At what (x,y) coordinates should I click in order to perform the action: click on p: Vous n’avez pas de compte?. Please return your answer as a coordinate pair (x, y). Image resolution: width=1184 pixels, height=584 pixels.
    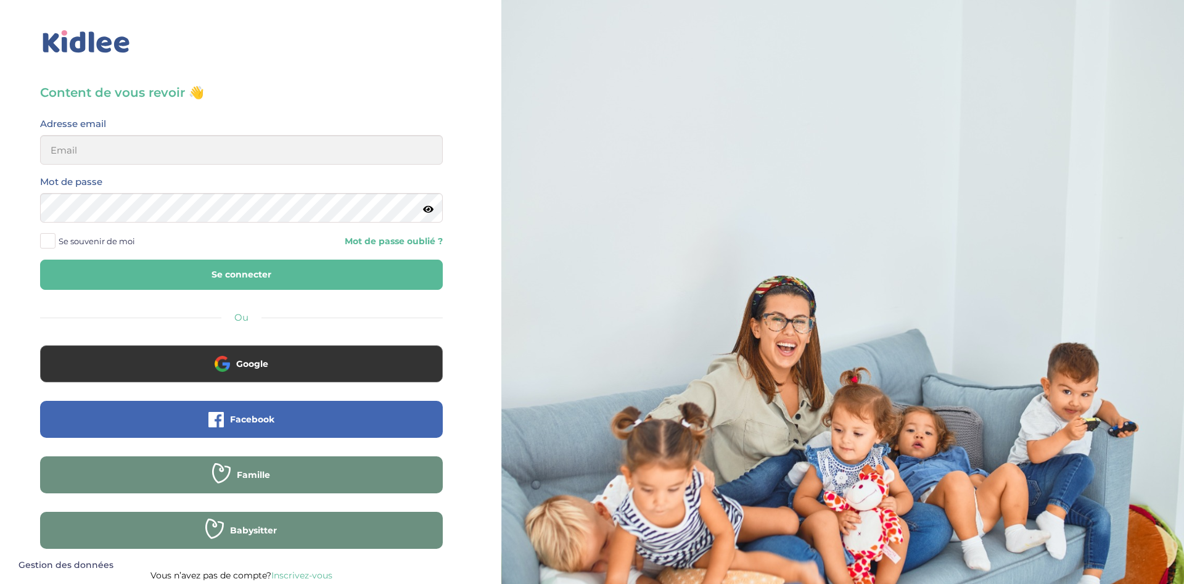
    Looking at the image, I should click on (241, 575).